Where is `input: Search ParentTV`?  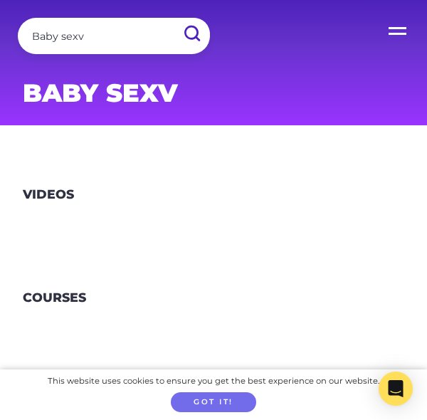 input: Search ParentTV is located at coordinates (114, 36).